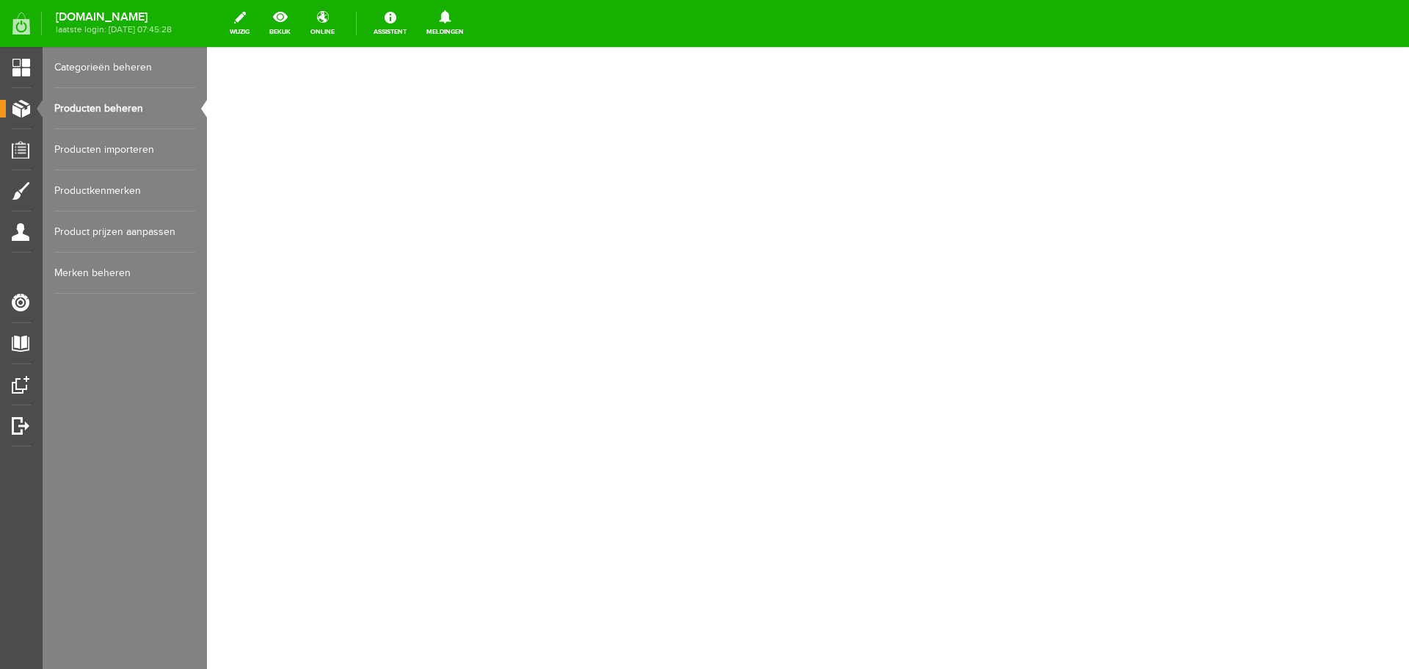 The width and height of the screenshot is (1409, 669). Describe the element at coordinates (445, 23) in the screenshot. I see `a: Meldingen` at that location.